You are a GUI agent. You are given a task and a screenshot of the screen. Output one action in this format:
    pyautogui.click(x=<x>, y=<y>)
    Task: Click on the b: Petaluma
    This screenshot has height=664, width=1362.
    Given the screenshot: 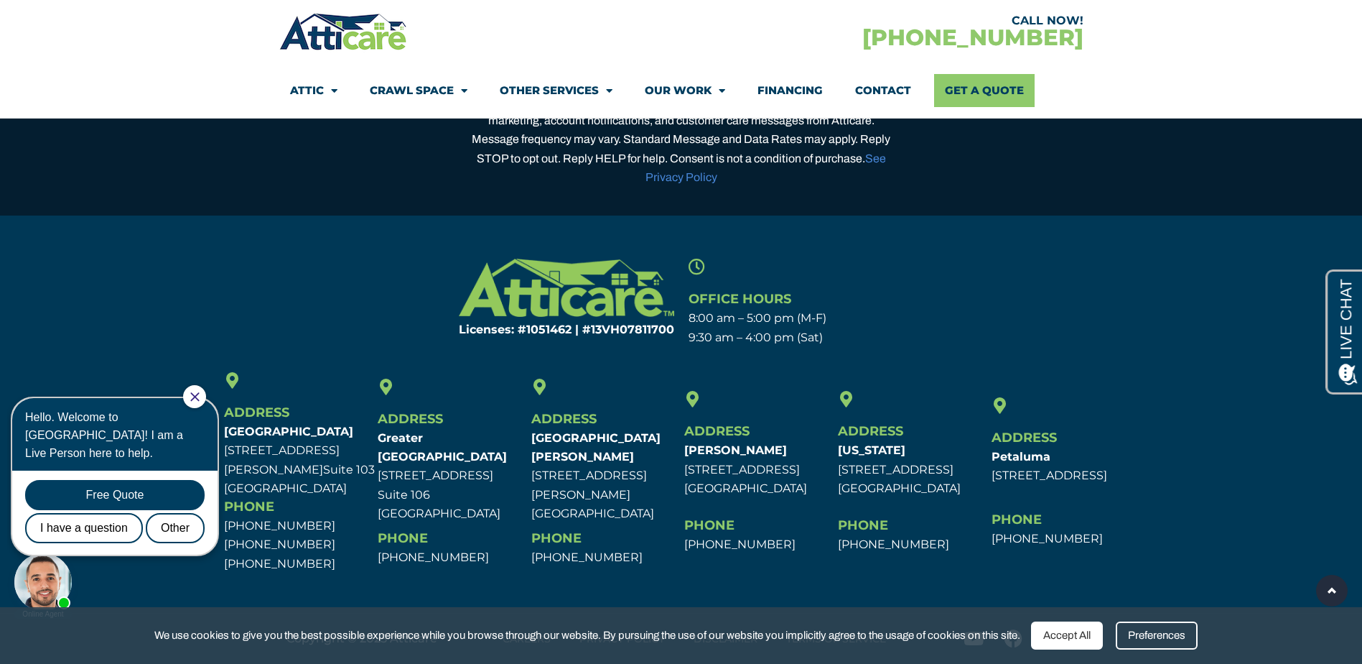 What is the action you would take?
    pyautogui.click(x=1021, y=456)
    